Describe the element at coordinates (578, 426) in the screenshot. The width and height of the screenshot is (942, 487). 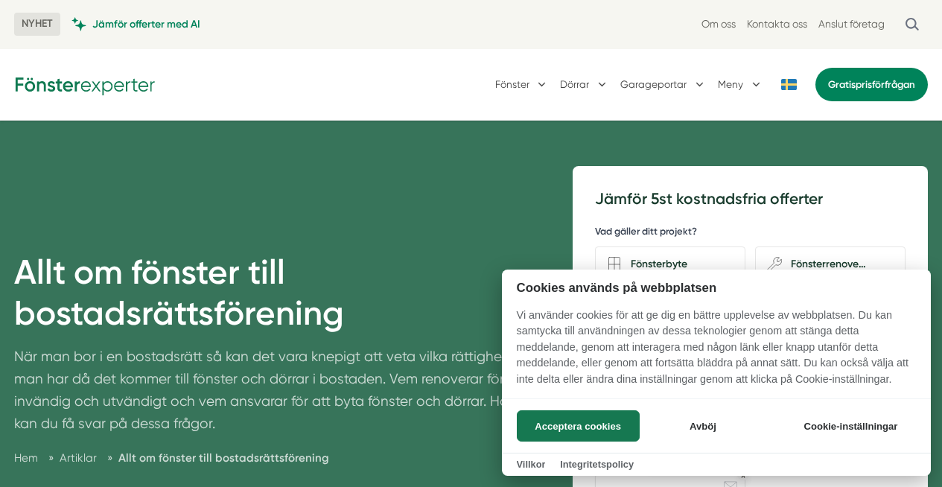
I see `button: Acceptera cookies` at that location.